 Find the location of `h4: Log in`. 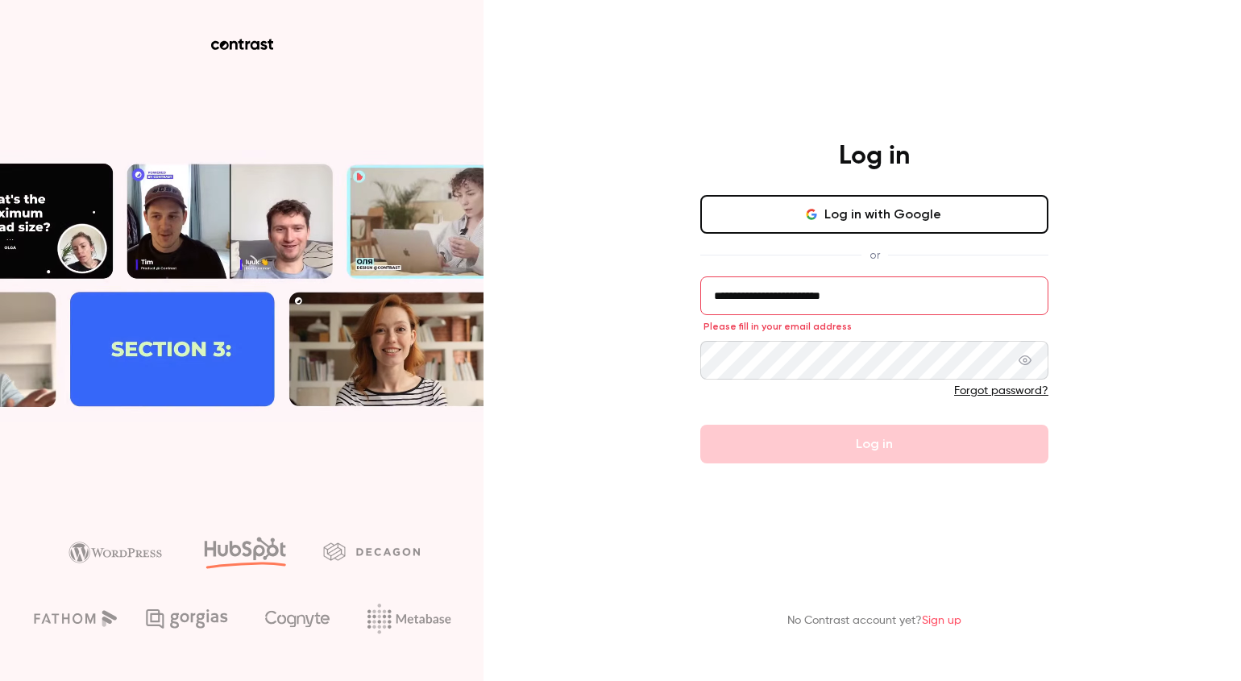

h4: Log in is located at coordinates (874, 156).